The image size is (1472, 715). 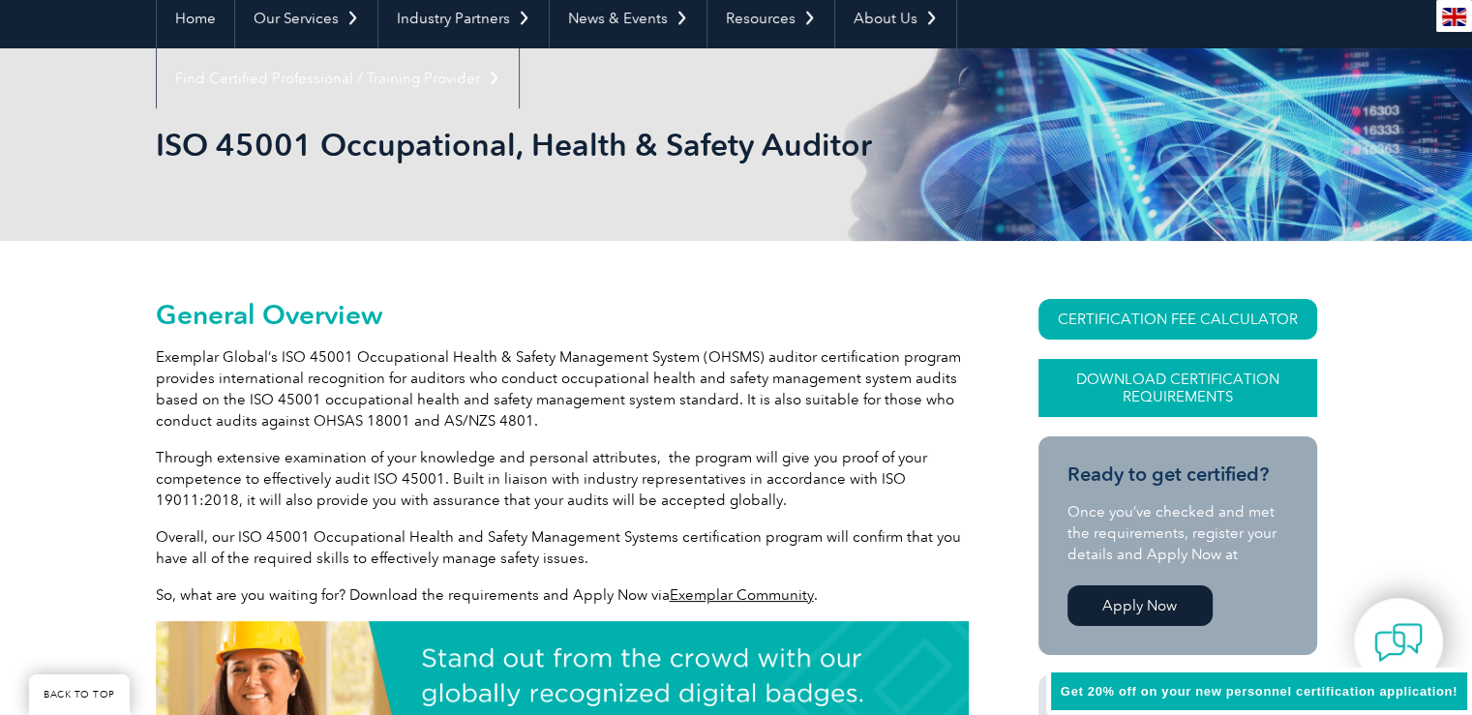 I want to click on a: Find Certified Professional / Training Provider, so click(x=338, y=78).